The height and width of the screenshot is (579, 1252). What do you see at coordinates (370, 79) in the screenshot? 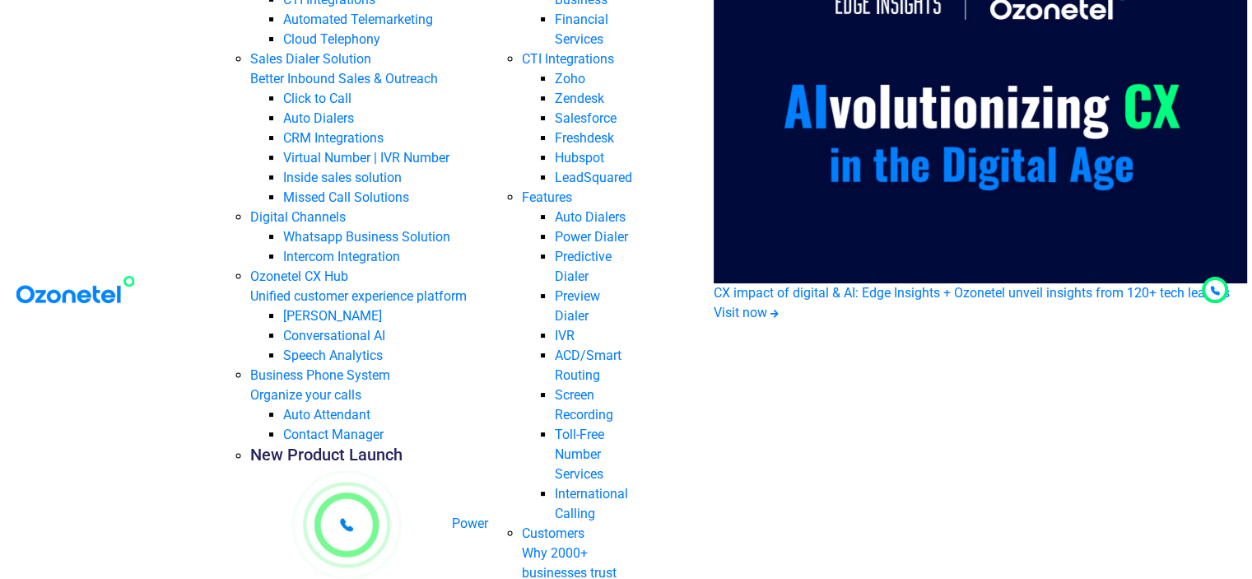
I see `span: Better Inbound Sales & Outreach` at bounding box center [370, 79].